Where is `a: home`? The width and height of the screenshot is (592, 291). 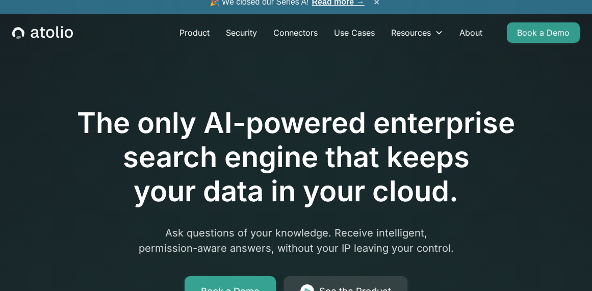 a: home is located at coordinates (42, 33).